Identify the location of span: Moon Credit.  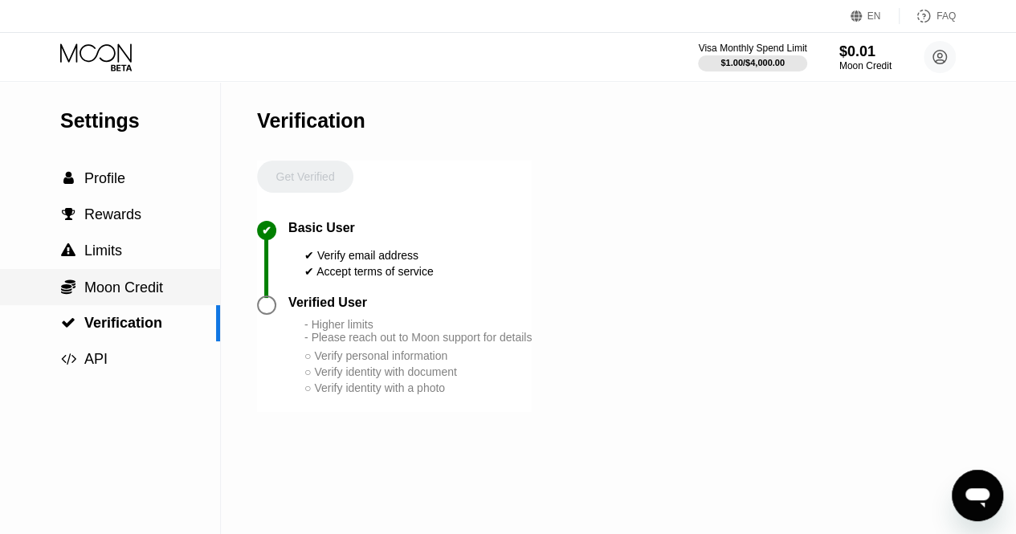
(124, 288).